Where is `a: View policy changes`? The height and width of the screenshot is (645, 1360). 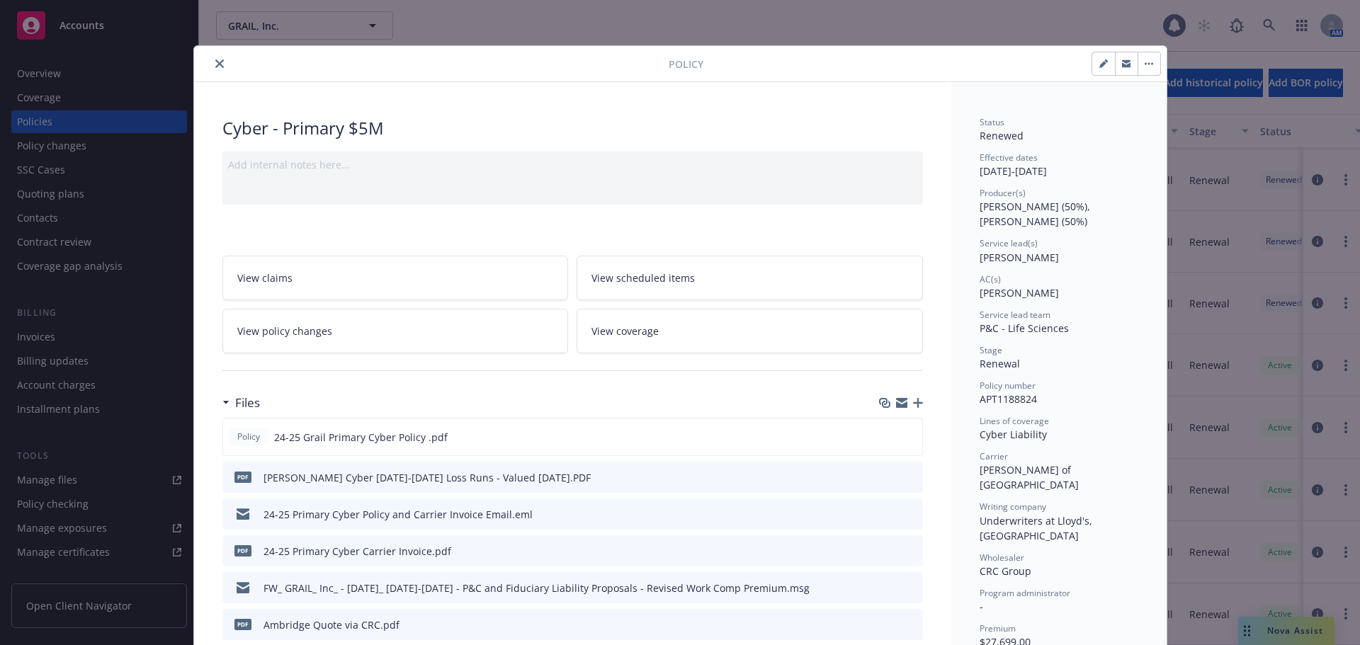 a: View policy changes is located at coordinates (395, 331).